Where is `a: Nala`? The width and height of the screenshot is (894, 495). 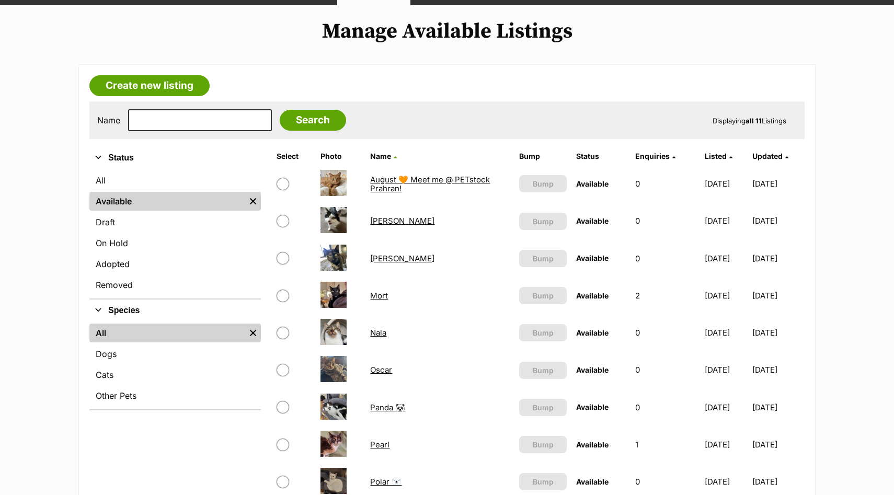
a: Nala is located at coordinates (378, 333).